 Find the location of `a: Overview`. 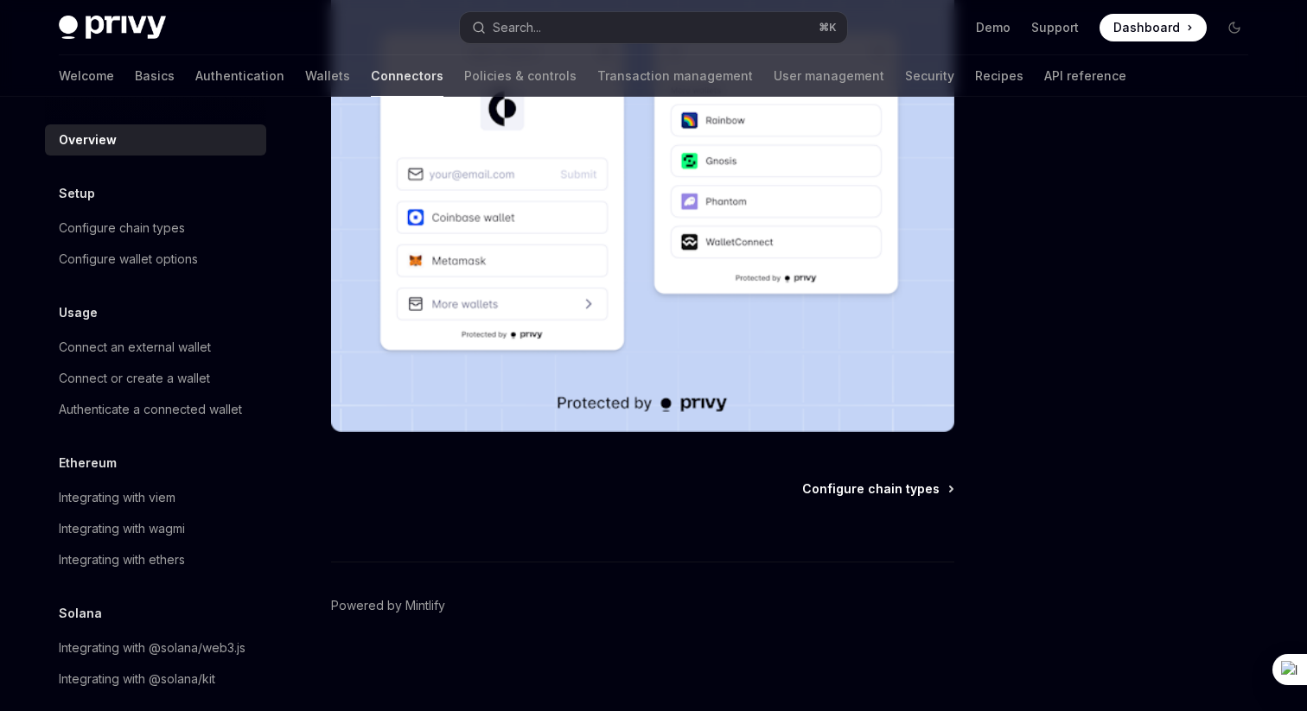

a: Overview is located at coordinates (156, 140).